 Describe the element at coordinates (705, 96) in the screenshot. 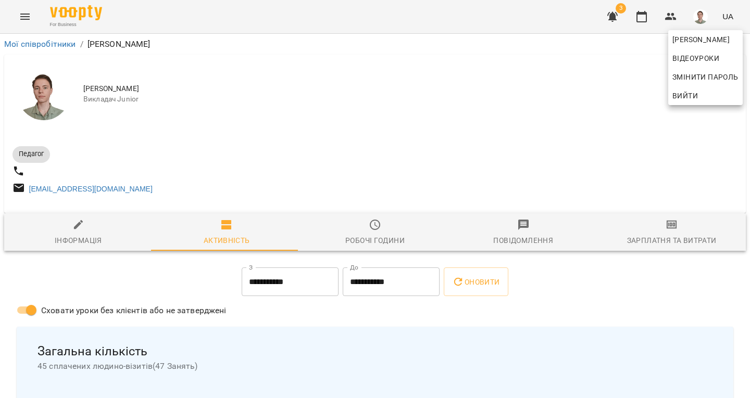

I see `button: Вийти` at that location.